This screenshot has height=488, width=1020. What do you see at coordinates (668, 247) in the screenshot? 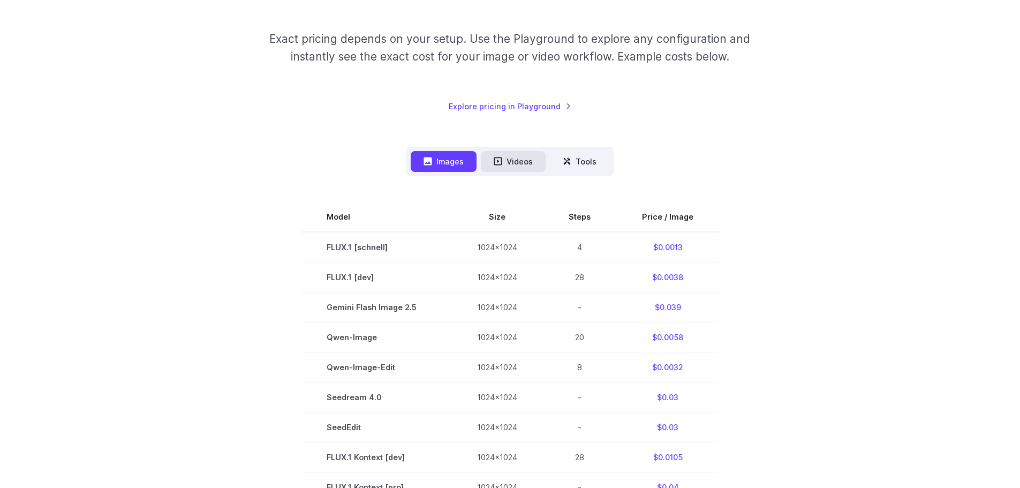
I see `td: $0.0013` at bounding box center [668, 247].